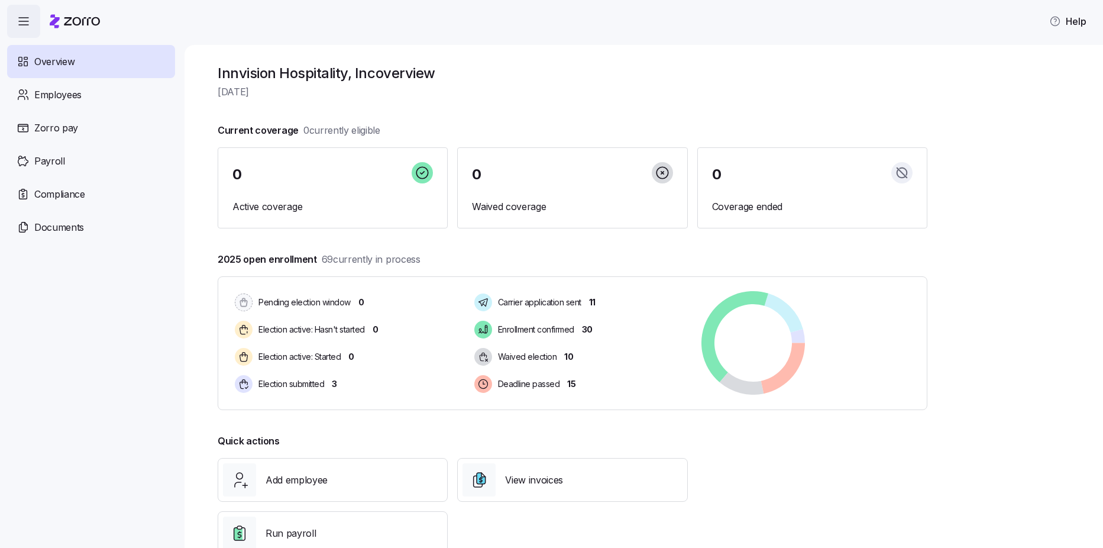 The width and height of the screenshot is (1103, 548). I want to click on span: Documents, so click(59, 227).